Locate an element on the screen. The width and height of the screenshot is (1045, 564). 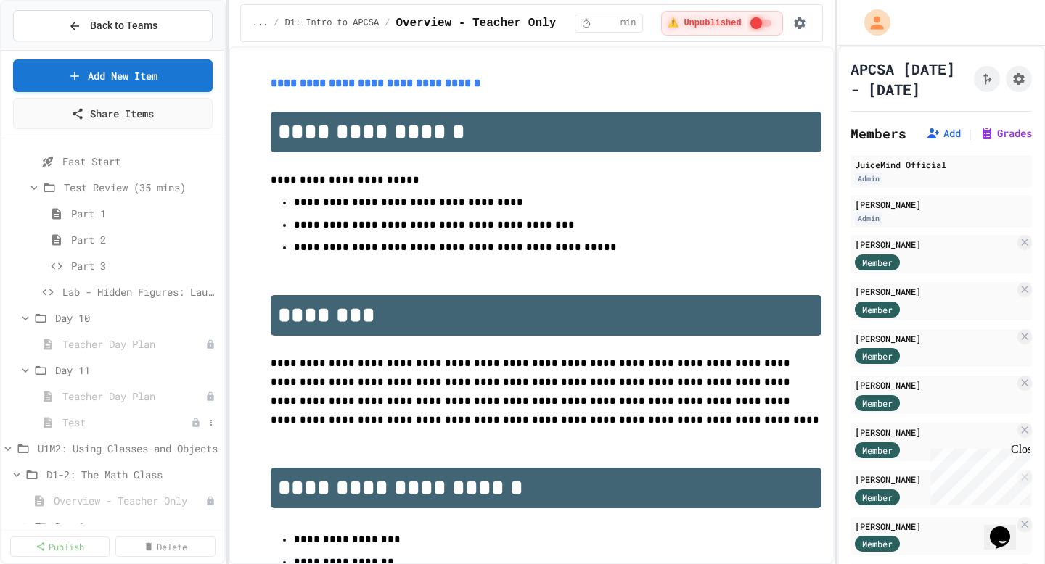
button: Click to see fork details is located at coordinates (987, 79).